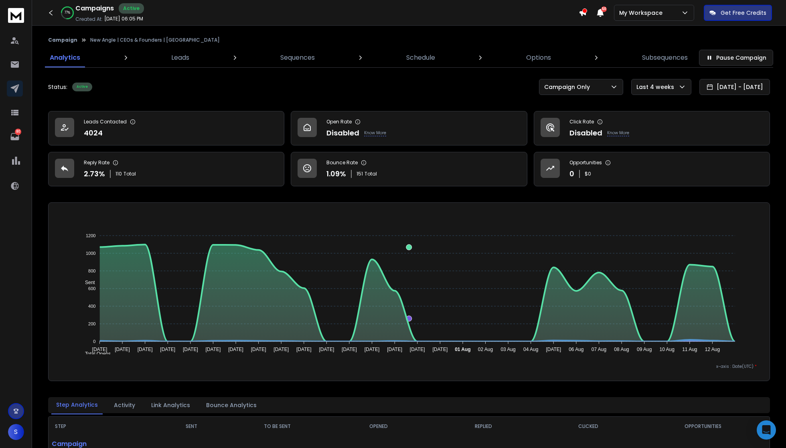 This screenshot has width=786, height=448. What do you see at coordinates (180, 58) in the screenshot?
I see `p: Leads` at bounding box center [180, 58].